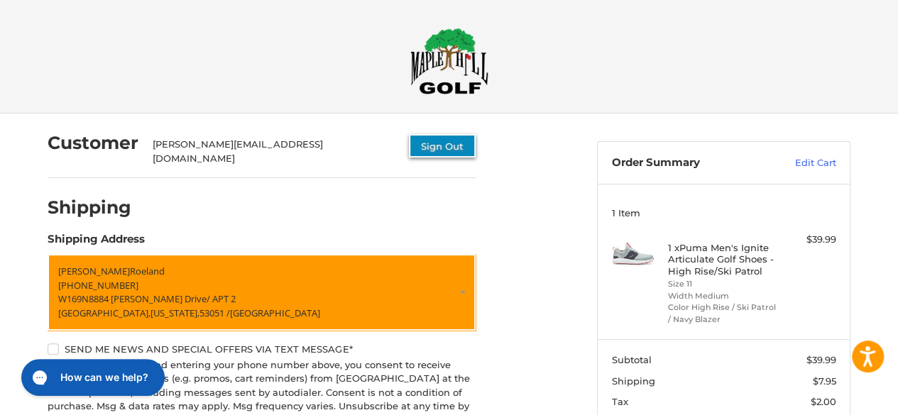 The height and width of the screenshot is (415, 898). What do you see at coordinates (724, 213) in the screenshot?
I see `h3: 1 Item` at bounding box center [724, 213].